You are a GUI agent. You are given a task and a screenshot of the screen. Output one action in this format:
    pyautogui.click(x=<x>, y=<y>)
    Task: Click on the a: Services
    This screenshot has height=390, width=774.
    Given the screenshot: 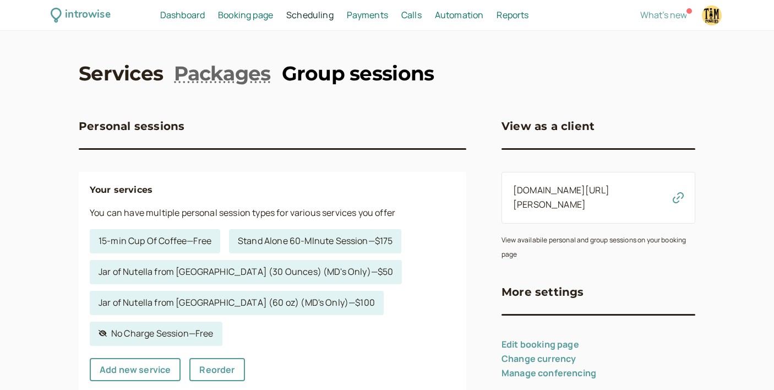 What is the action you would take?
    pyautogui.click(x=121, y=73)
    